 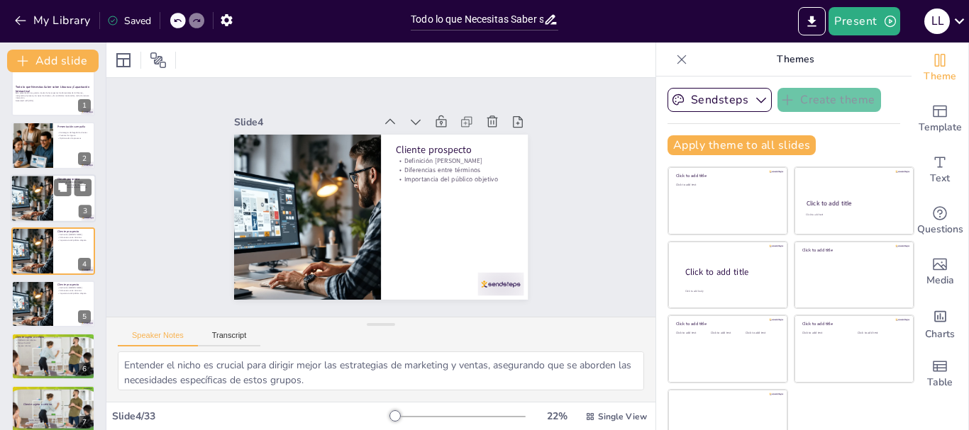 I want to click on button: Delete Slide, so click(x=83, y=187).